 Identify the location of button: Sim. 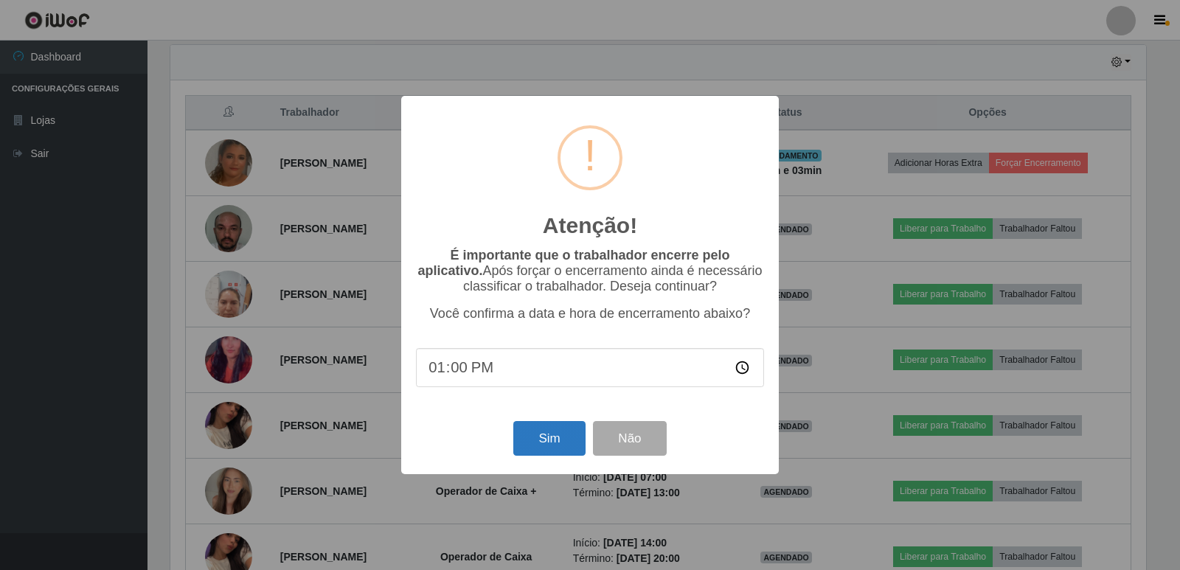
(549, 438).